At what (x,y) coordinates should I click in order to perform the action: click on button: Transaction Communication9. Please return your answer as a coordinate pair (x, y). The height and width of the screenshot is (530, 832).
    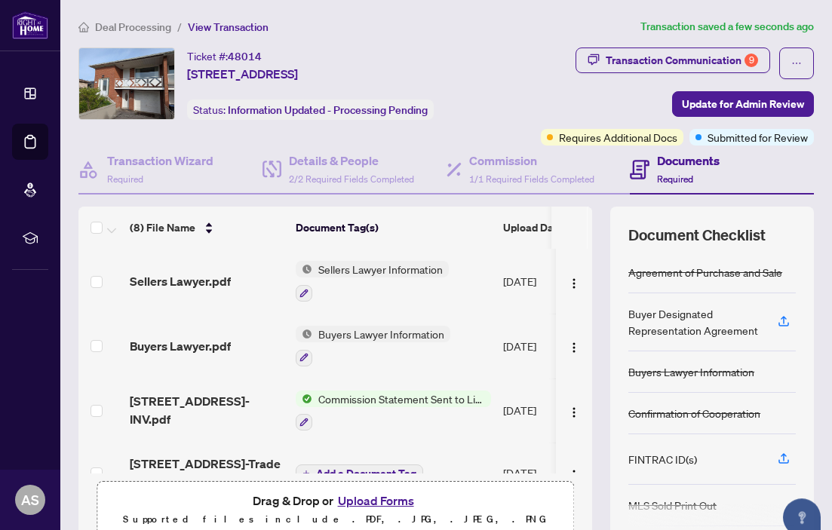
    Looking at the image, I should click on (673, 60).